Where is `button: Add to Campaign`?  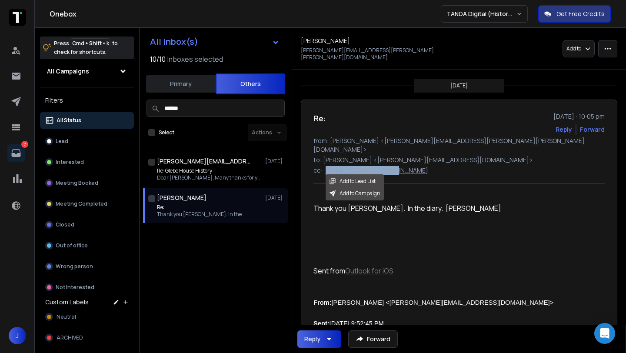
button: Add to Campaign is located at coordinates (355, 193).